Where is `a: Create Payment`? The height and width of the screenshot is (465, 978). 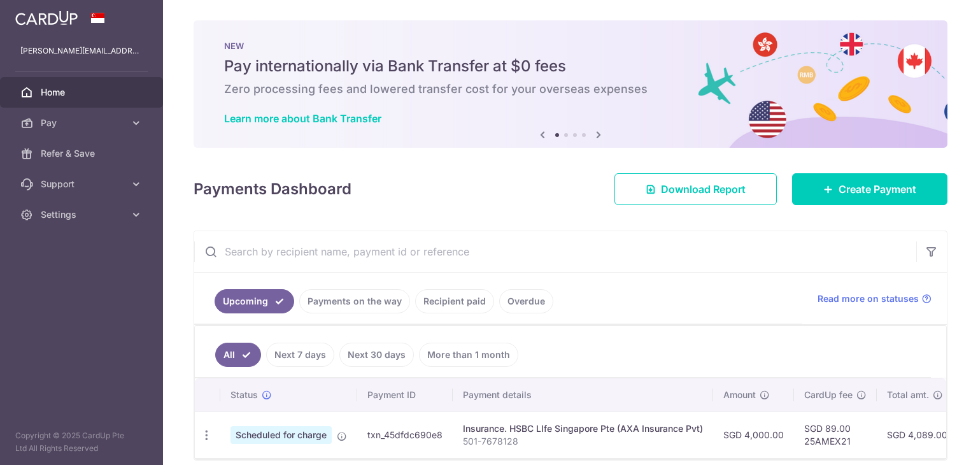
a: Create Payment is located at coordinates (870, 189).